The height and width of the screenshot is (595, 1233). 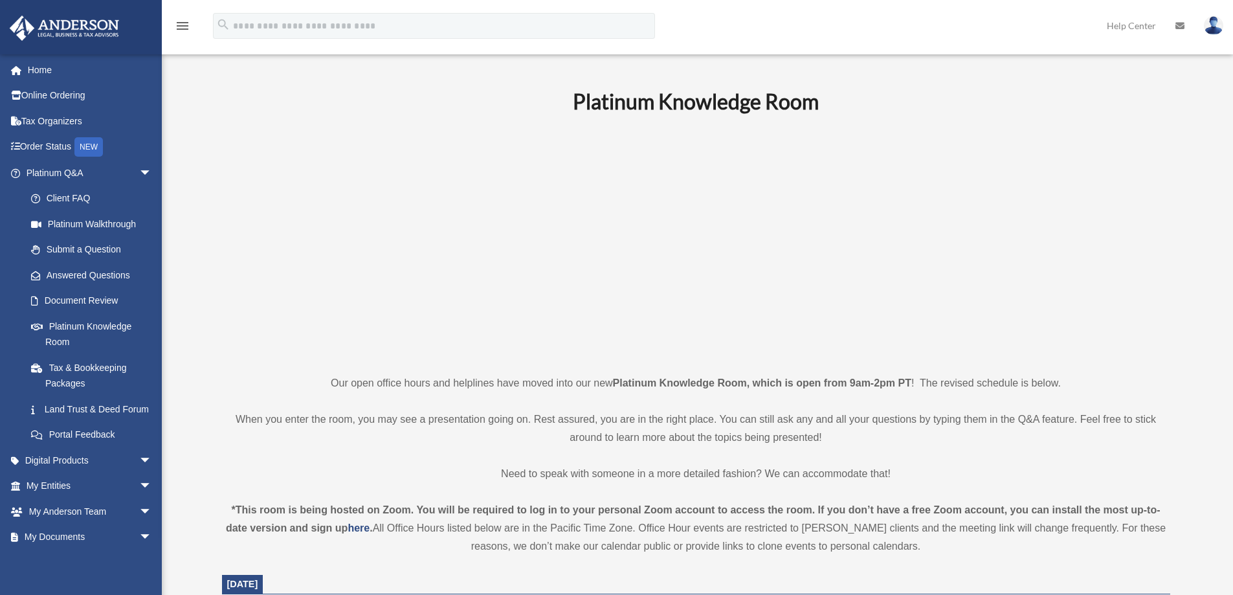 What do you see at coordinates (90, 460) in the screenshot?
I see `a: Digital Productsarrow_drop_down` at bounding box center [90, 460].